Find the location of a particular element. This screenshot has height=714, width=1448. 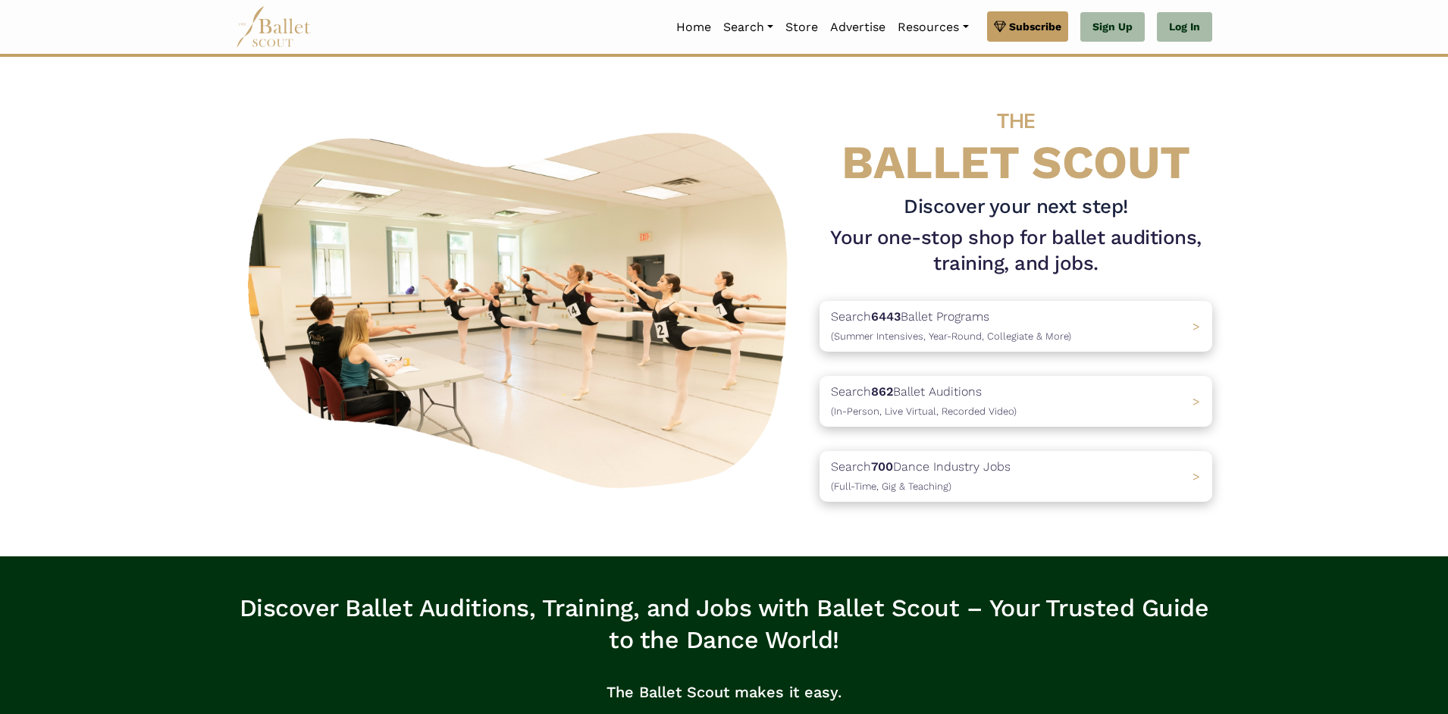

p: Search Dance Industry Jobs is located at coordinates (920, 476).